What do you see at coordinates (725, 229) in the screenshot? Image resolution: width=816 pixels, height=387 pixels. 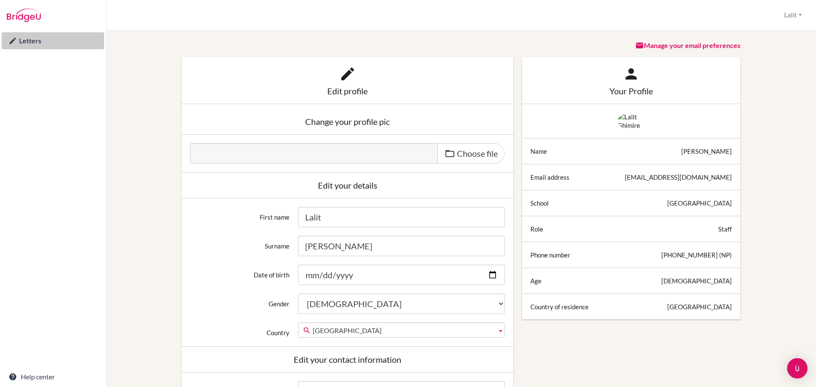 I see `div: Staff` at bounding box center [725, 229].